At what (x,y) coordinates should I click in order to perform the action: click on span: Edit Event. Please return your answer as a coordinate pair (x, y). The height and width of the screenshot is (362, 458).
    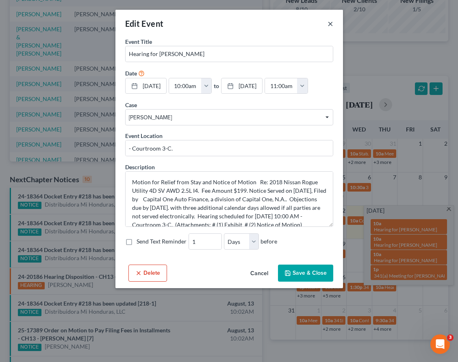
    Looking at the image, I should click on (144, 24).